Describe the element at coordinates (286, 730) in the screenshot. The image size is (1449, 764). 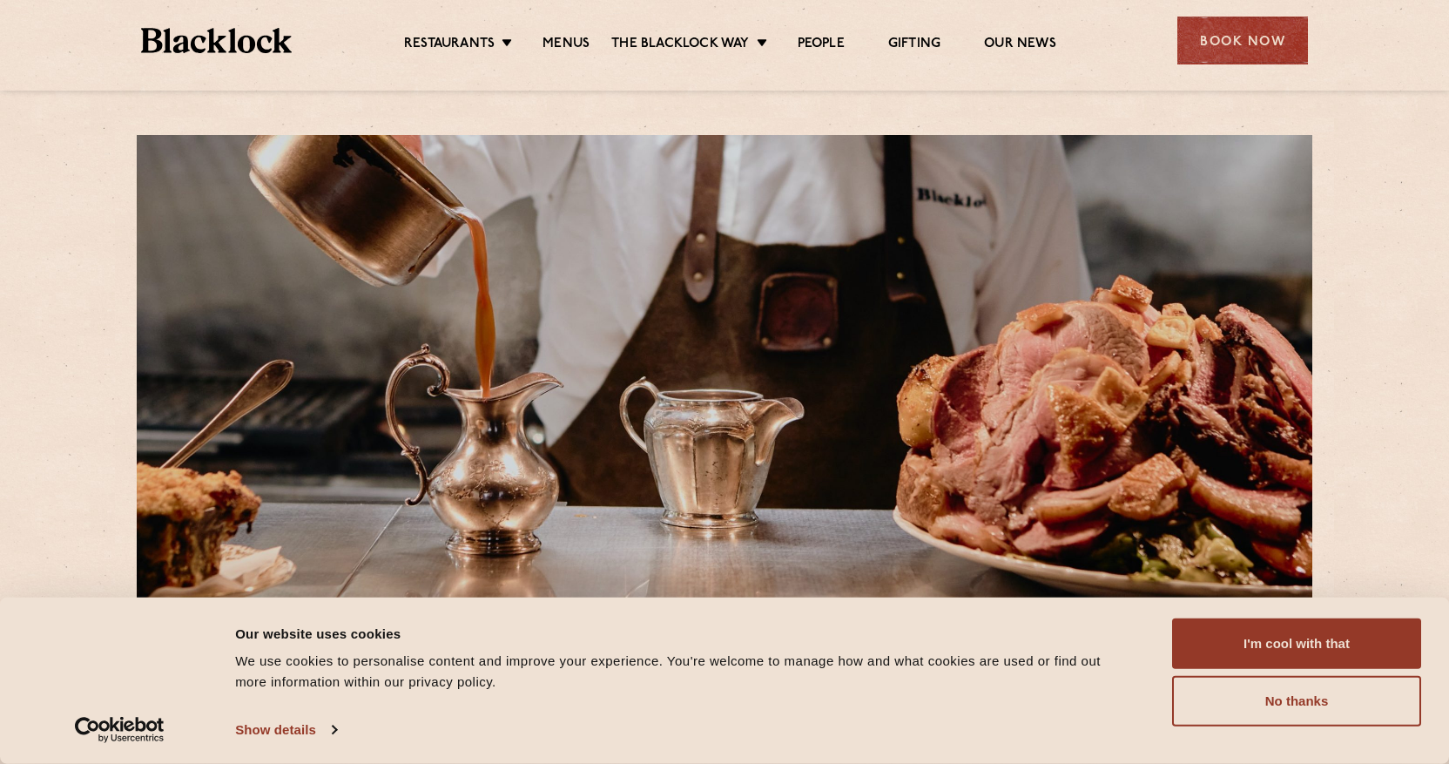
I see `a: Show details` at that location.